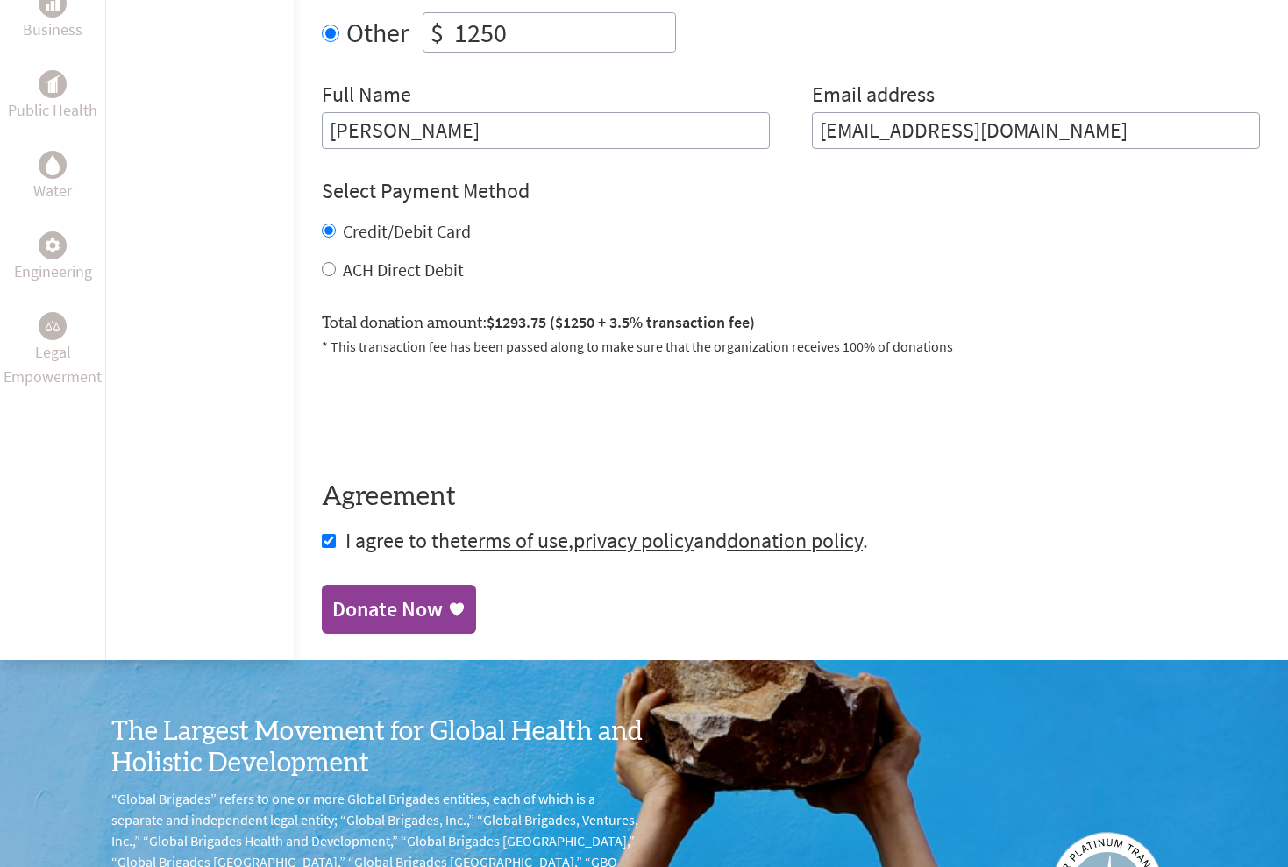  What do you see at coordinates (607, 540) in the screenshot?
I see `span: I agree to the , and .` at bounding box center [607, 540].